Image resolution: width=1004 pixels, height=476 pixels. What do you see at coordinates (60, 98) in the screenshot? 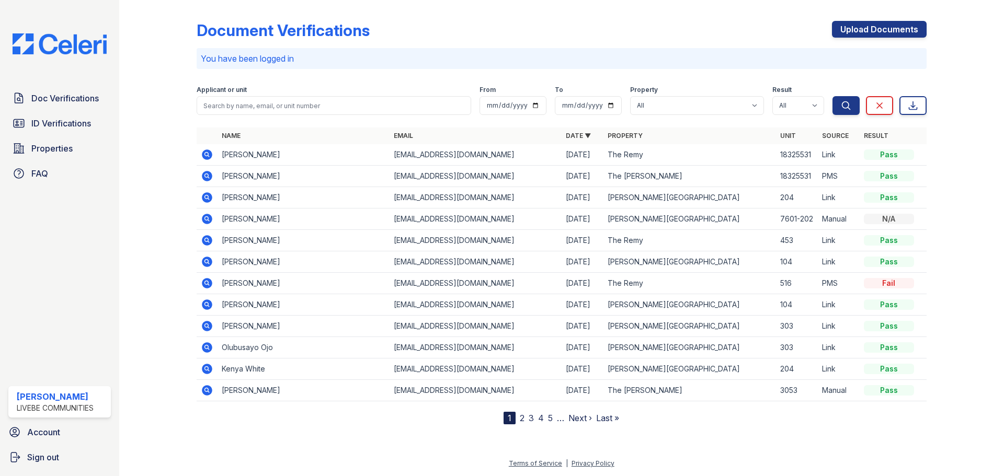
I see `a: Doc Verifications` at bounding box center [60, 98].